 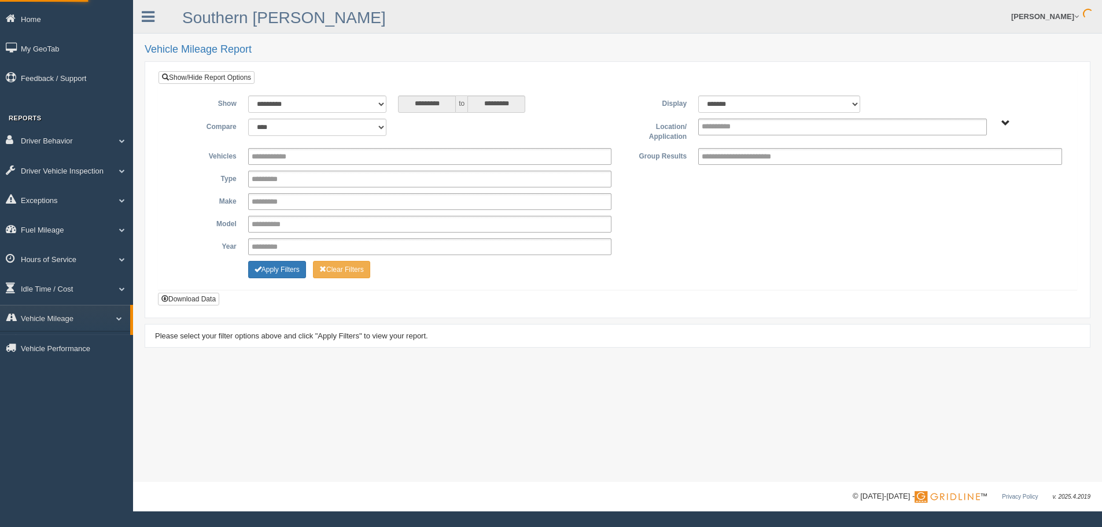 What do you see at coordinates (291, 335) in the screenshot?
I see `span: Please select your filter options above and click "Apply Filters" to view your report.` at bounding box center [291, 335].